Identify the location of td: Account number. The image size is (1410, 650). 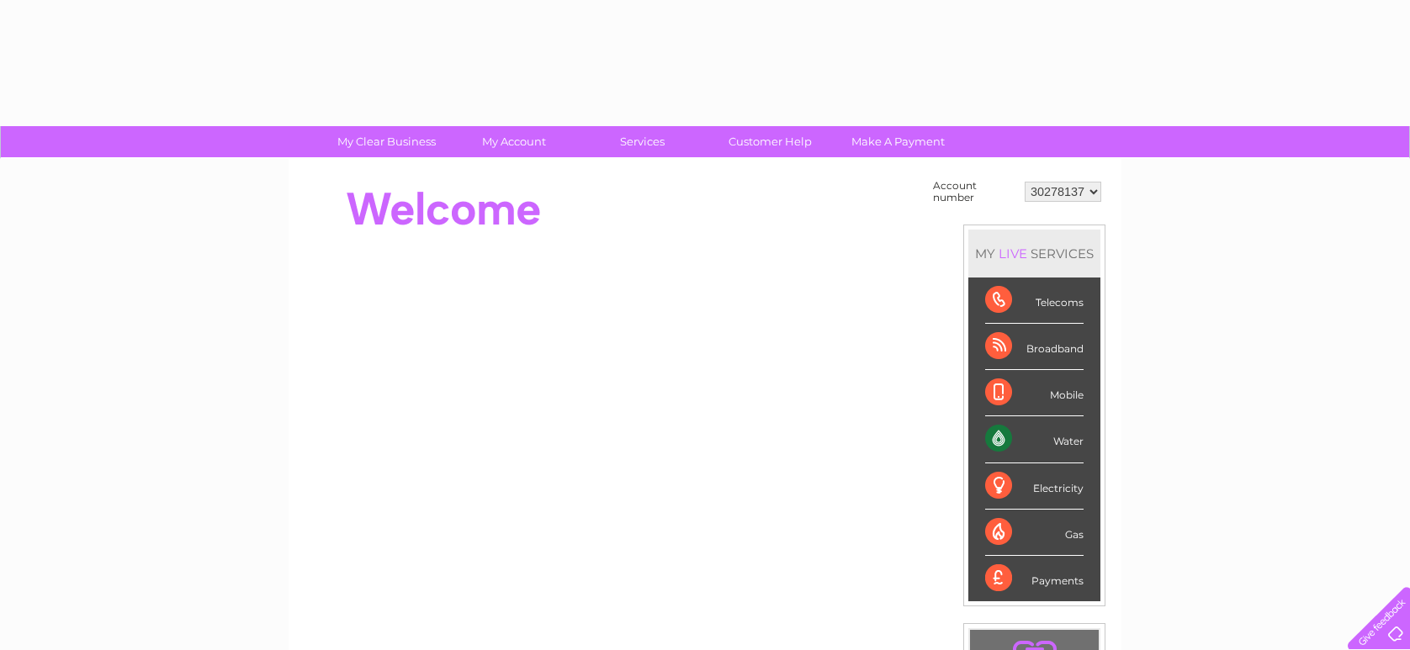
(974, 192).